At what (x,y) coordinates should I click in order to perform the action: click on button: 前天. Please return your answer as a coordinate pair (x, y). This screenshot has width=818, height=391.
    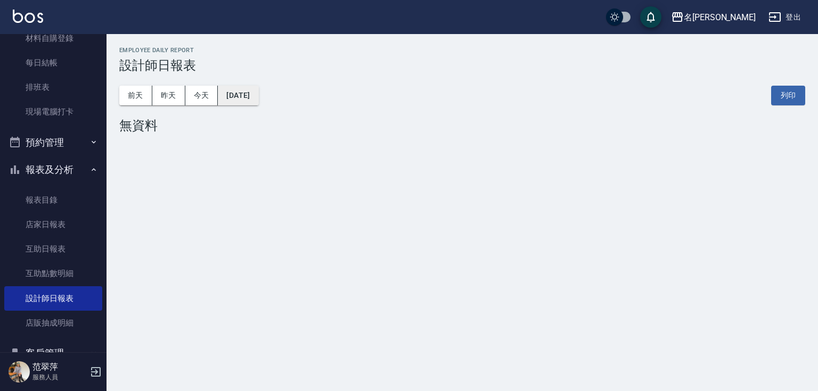
    Looking at the image, I should click on (136, 95).